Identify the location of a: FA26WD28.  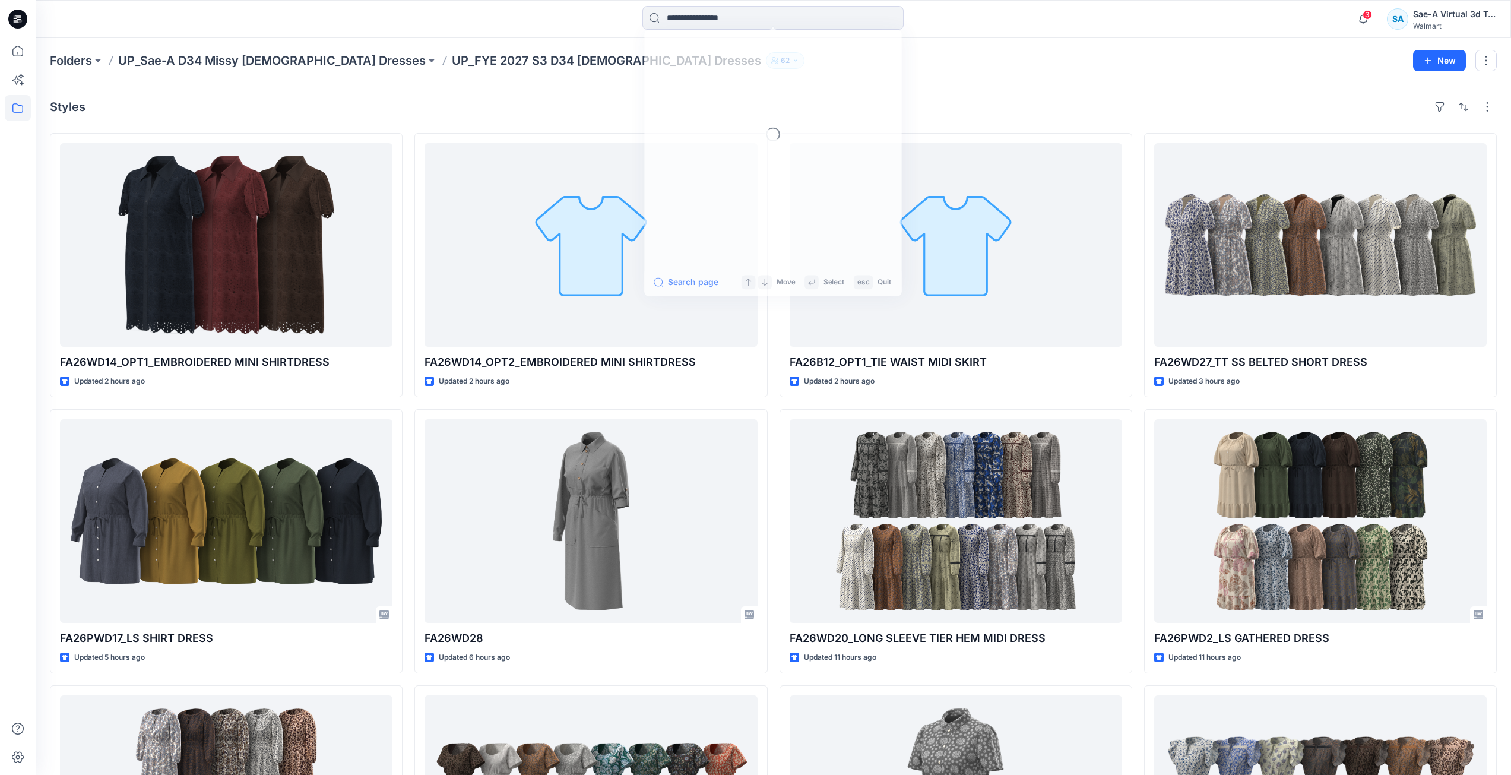
(591, 521).